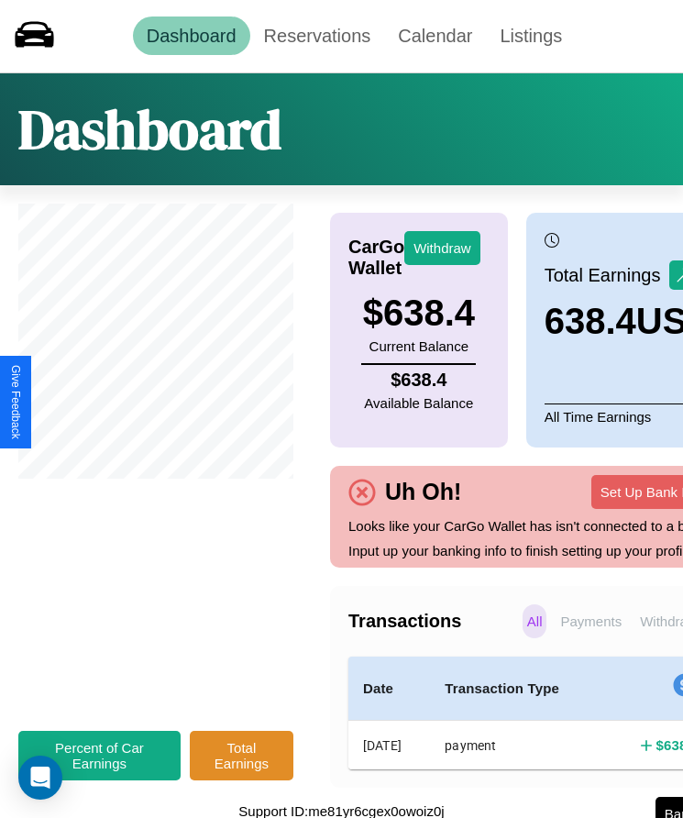  What do you see at coordinates (99, 756) in the screenshot?
I see `button: Percent of Car Earnings` at bounding box center [99, 756].